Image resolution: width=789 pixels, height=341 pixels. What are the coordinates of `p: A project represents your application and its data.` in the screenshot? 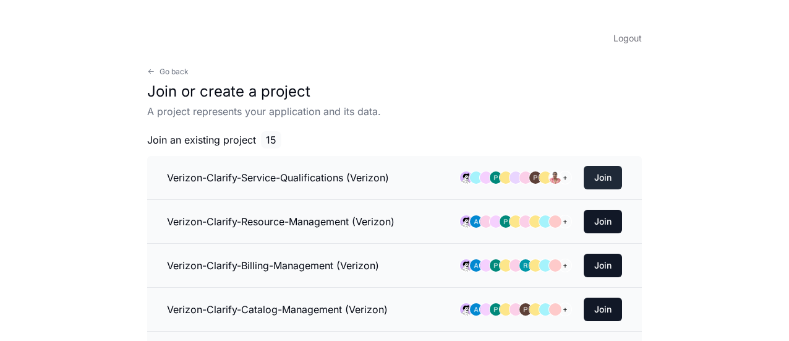 It's located at (394, 111).